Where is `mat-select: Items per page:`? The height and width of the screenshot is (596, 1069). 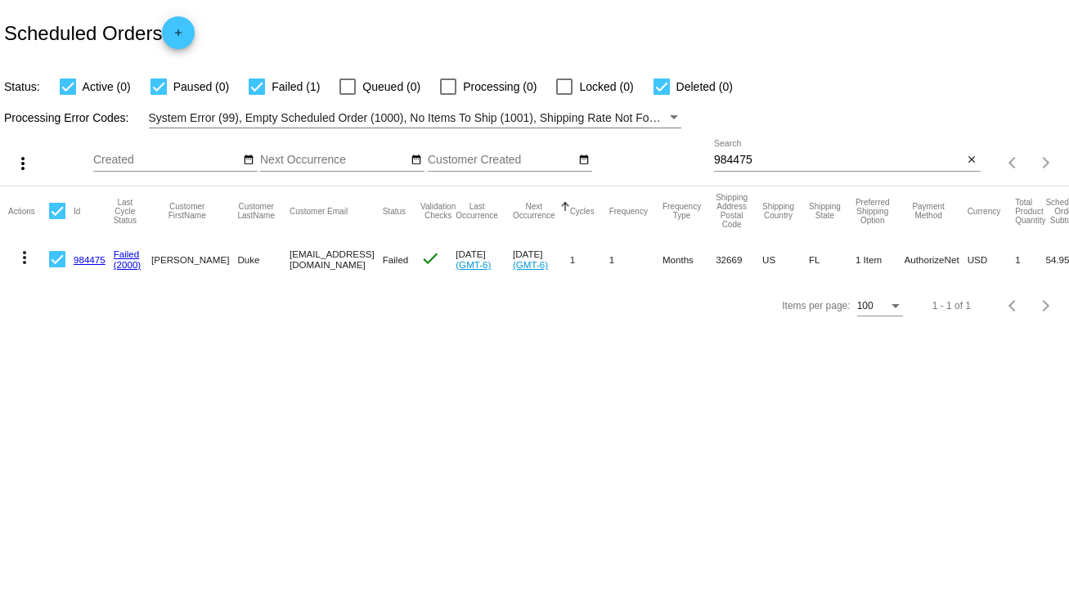
mat-select: Items per page: is located at coordinates (880, 307).